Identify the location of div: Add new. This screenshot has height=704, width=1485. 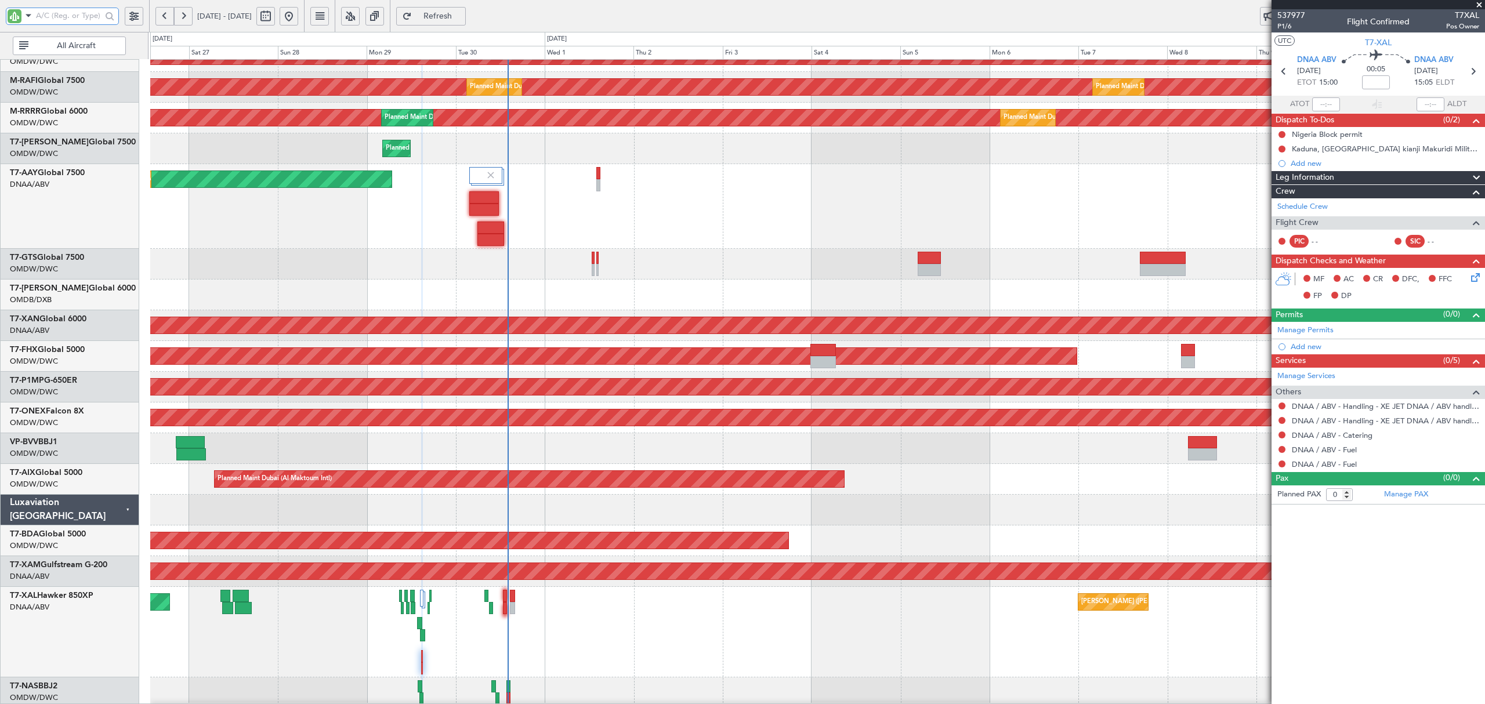
(1384, 346).